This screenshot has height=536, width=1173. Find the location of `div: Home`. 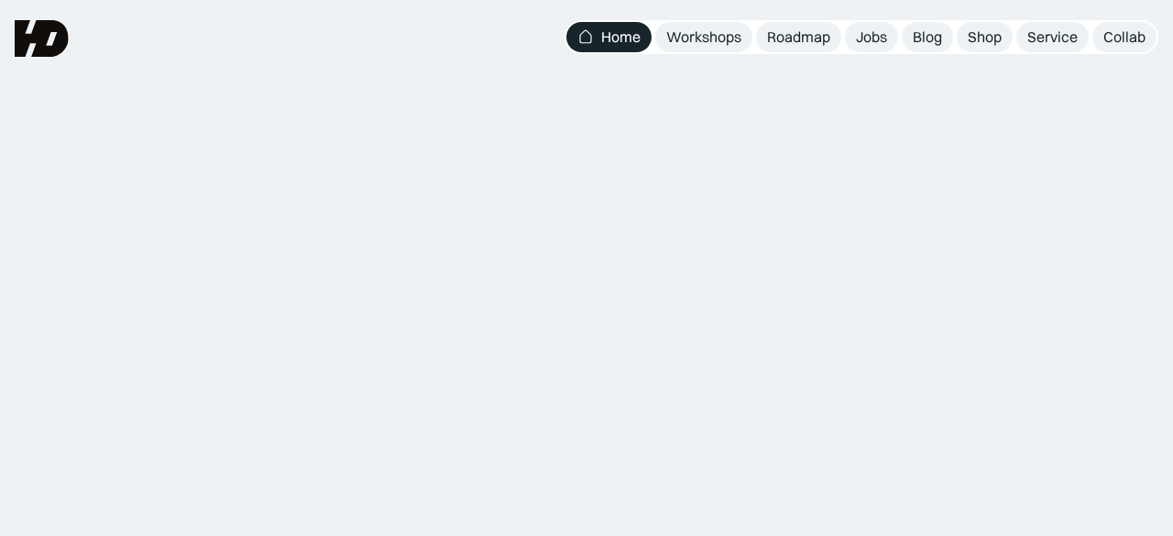

div: Home is located at coordinates (620, 37).